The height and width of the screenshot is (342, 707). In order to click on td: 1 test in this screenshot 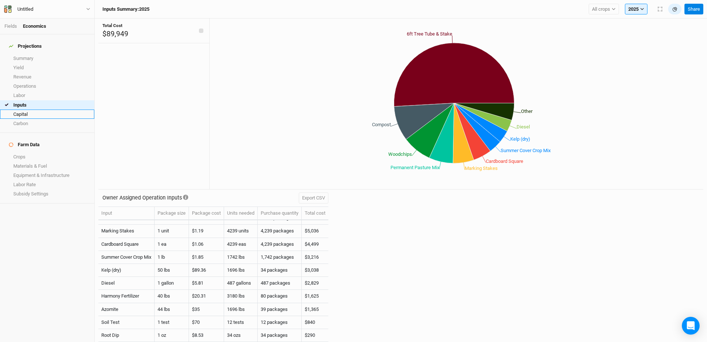, I will do `click(172, 322)`.